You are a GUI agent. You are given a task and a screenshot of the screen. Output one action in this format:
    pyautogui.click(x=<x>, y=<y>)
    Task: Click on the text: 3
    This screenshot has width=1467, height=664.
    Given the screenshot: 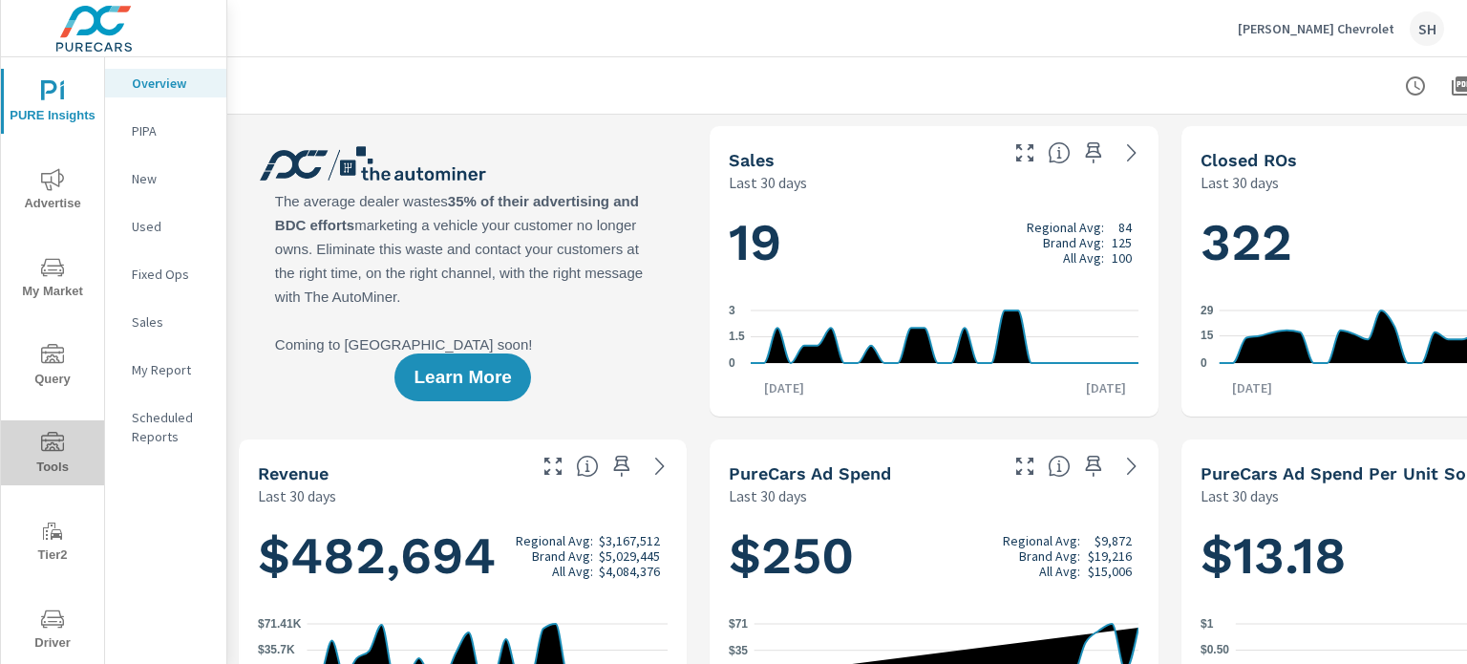 What is the action you would take?
    pyautogui.click(x=731, y=310)
    